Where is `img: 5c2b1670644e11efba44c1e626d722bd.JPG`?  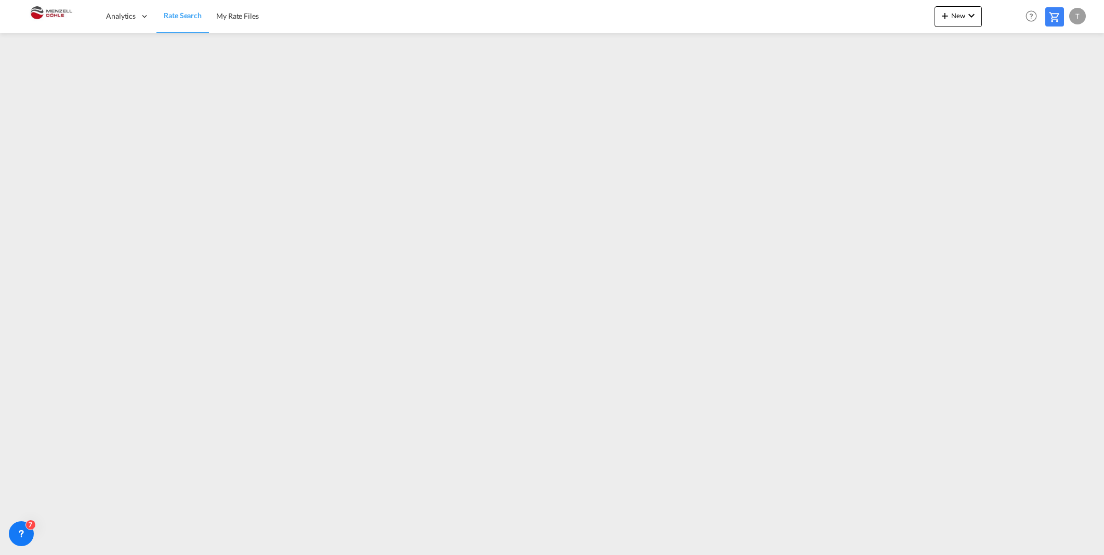 img: 5c2b1670644e11efba44c1e626d722bd.JPG is located at coordinates (50, 16).